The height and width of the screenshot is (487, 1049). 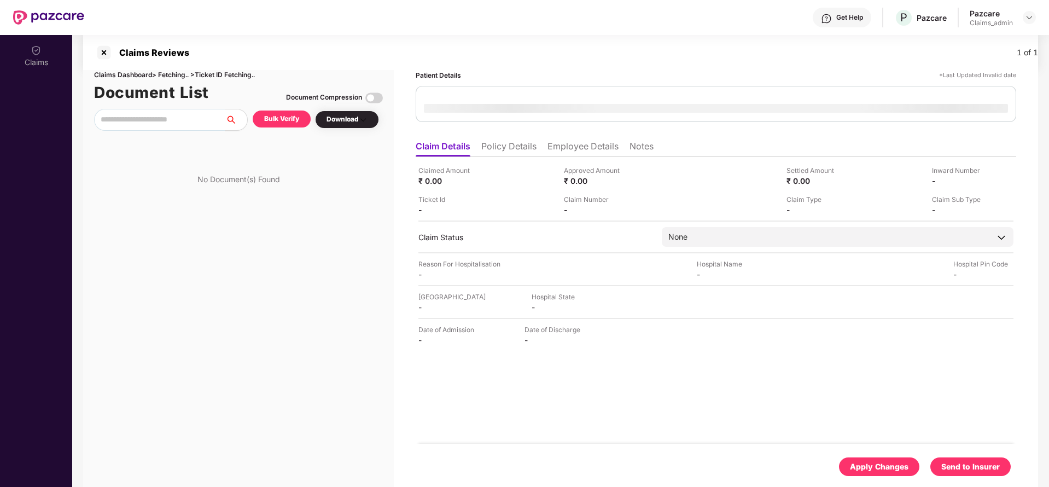 I want to click on img: svg+xml;base64,PHN2ZyBpZD0iSGVscC0zMngzMiIgeG1sbnM9Imh0dHA6Ly93d3cudzMub3JnLzIwMDAvc3ZnIiB3aWR0aD..., so click(x=826, y=19).